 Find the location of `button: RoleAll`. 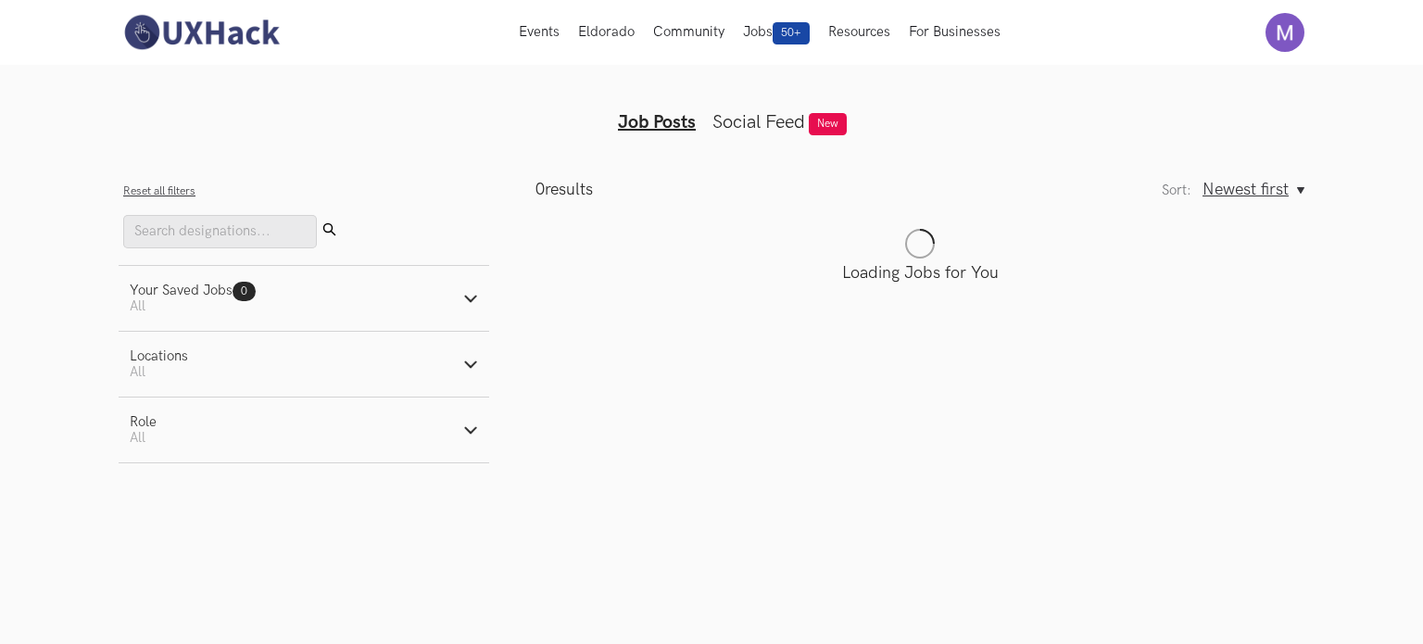

button: RoleAll is located at coordinates (304, 430).